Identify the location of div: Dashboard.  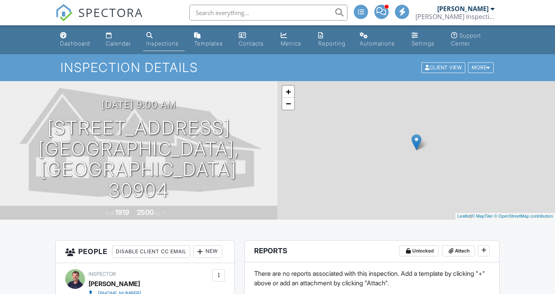
(75, 43).